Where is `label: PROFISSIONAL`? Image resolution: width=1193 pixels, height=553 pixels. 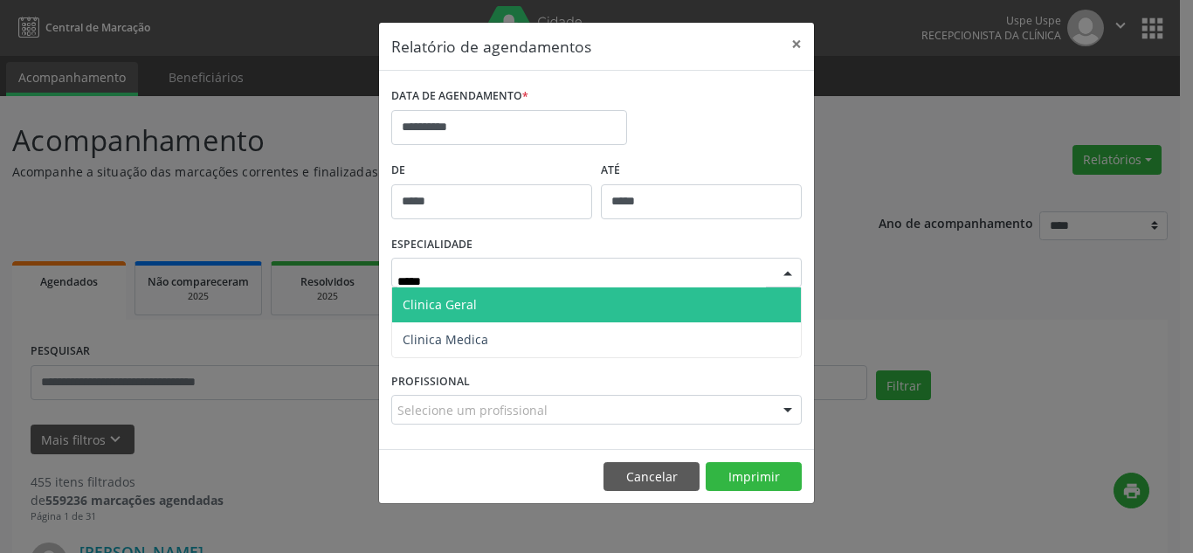 label: PROFISSIONAL is located at coordinates (431, 381).